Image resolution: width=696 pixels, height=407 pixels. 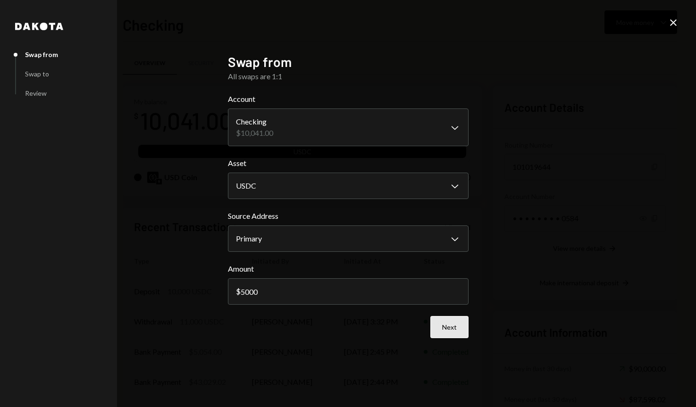 What do you see at coordinates (348, 186) in the screenshot?
I see `button: Asset` at bounding box center [348, 186].